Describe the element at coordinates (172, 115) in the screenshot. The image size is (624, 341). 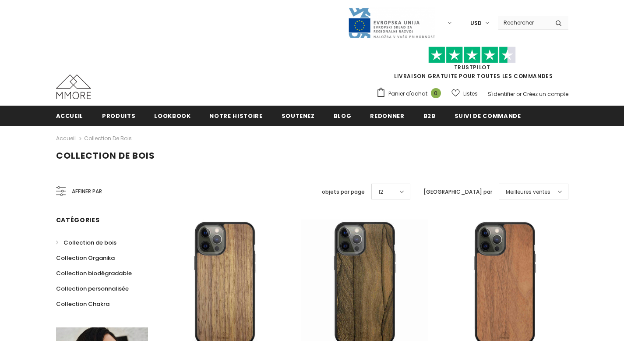
I see `a: Lookbook` at that location.